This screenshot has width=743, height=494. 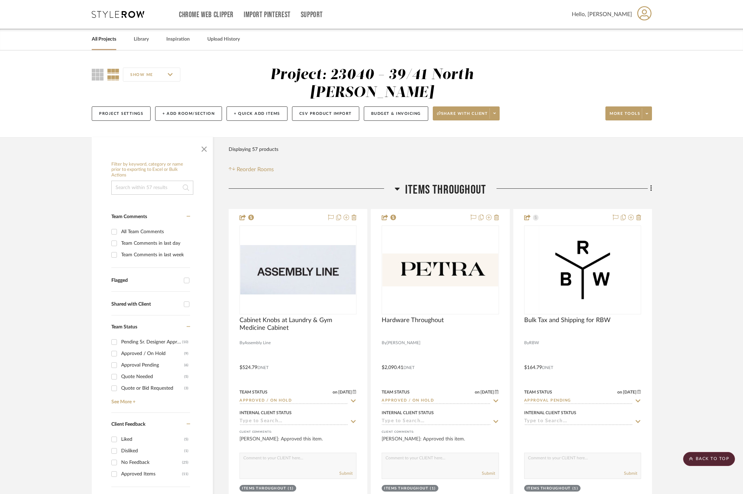 What do you see at coordinates (311, 15) in the screenshot?
I see `a: Support` at bounding box center [311, 15].